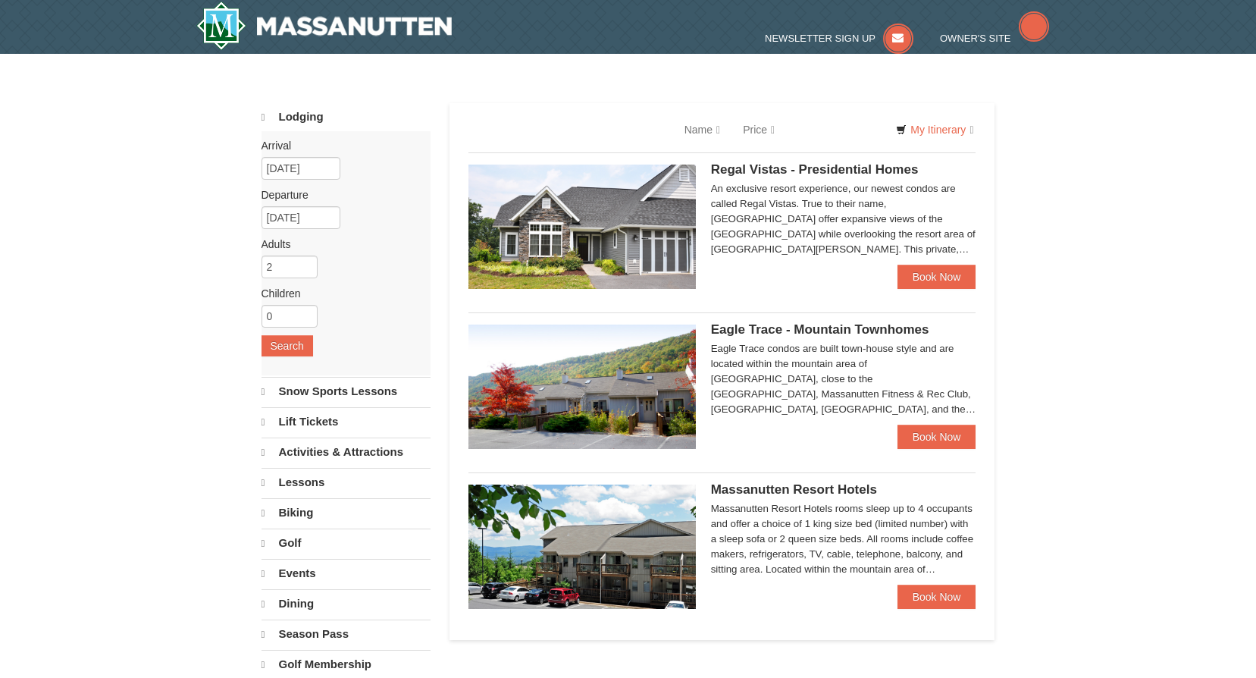  What do you see at coordinates (346, 512) in the screenshot?
I see `a: Biking` at bounding box center [346, 512].